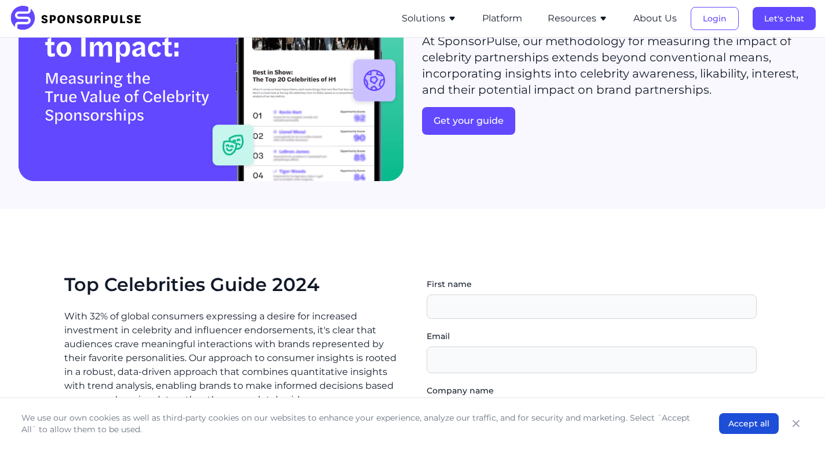  What do you see at coordinates (429, 19) in the screenshot?
I see `button: Solutions` at bounding box center [429, 19].